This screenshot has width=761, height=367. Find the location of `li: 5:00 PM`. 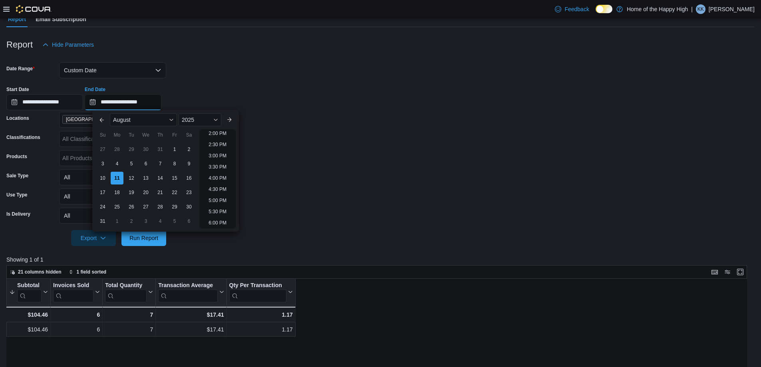

li: 5:00 PM is located at coordinates (217, 201).